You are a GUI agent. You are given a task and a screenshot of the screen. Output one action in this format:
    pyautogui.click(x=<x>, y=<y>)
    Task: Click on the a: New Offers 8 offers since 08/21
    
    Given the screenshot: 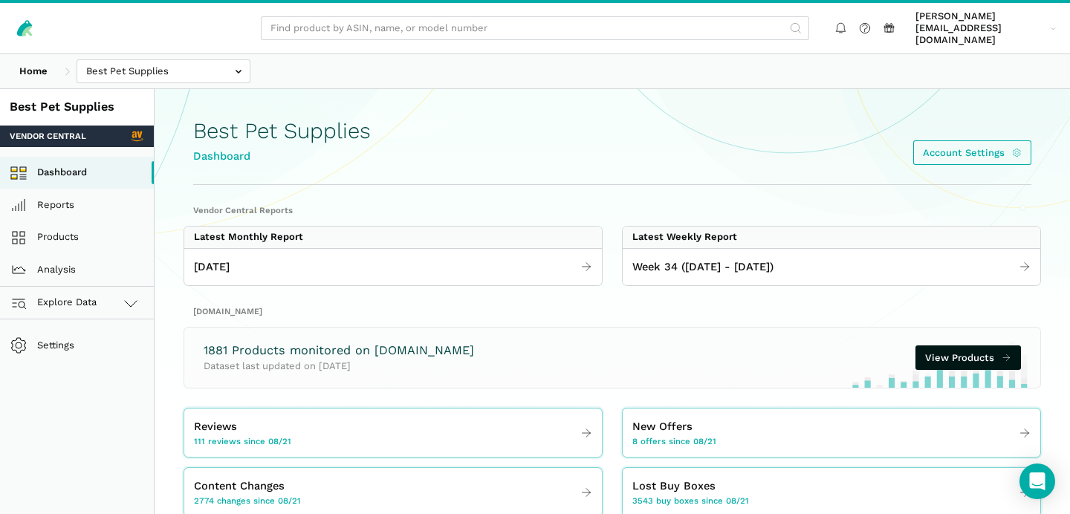 What is the action you would take?
    pyautogui.click(x=832, y=433)
    